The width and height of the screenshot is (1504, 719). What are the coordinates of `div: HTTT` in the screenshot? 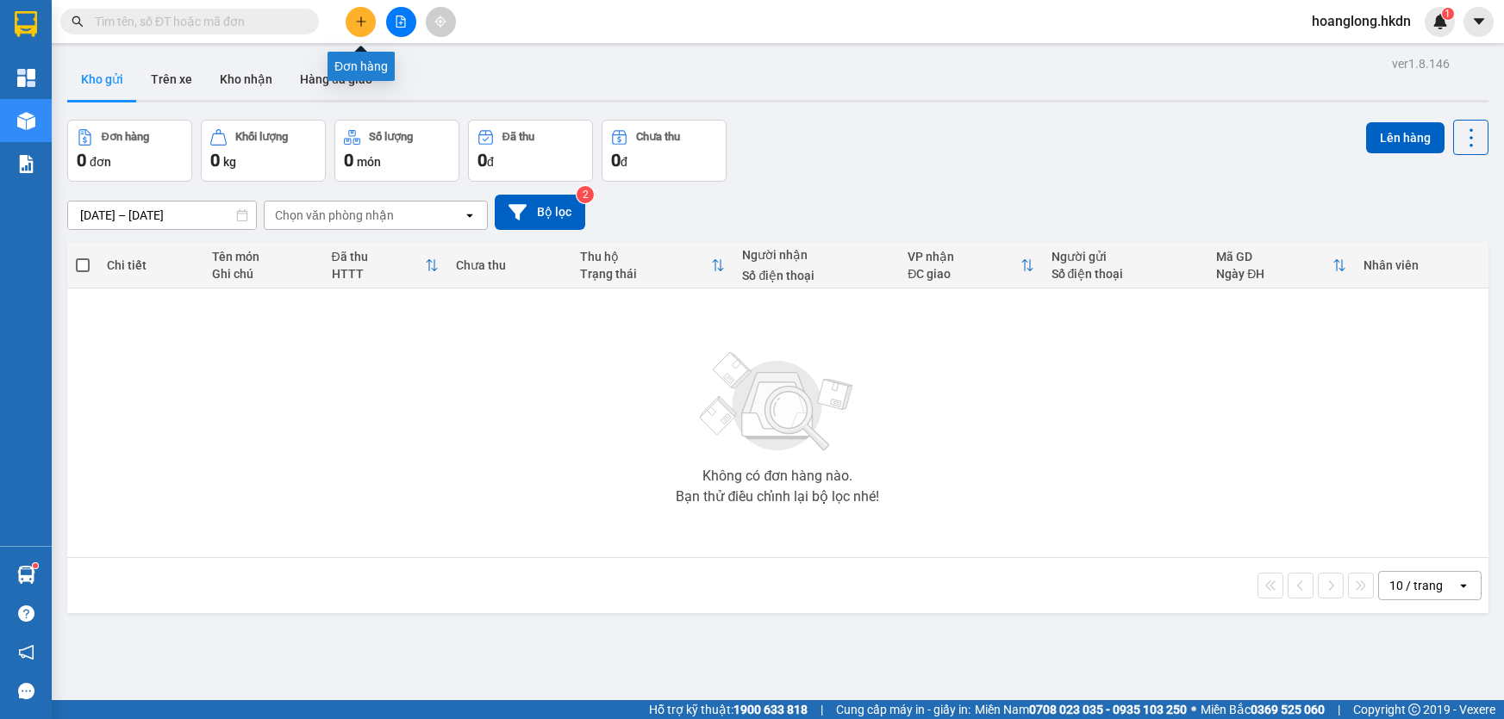 It's located at (378, 274).